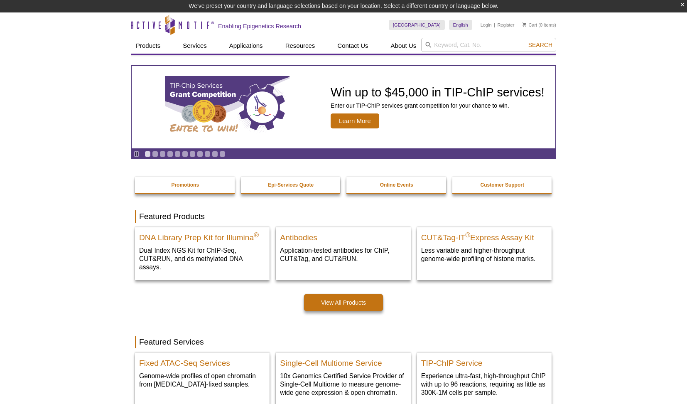 Image resolution: width=687 pixels, height=404 pixels. Describe the element at coordinates (192, 154) in the screenshot. I see `a: Go to slide 7` at that location.